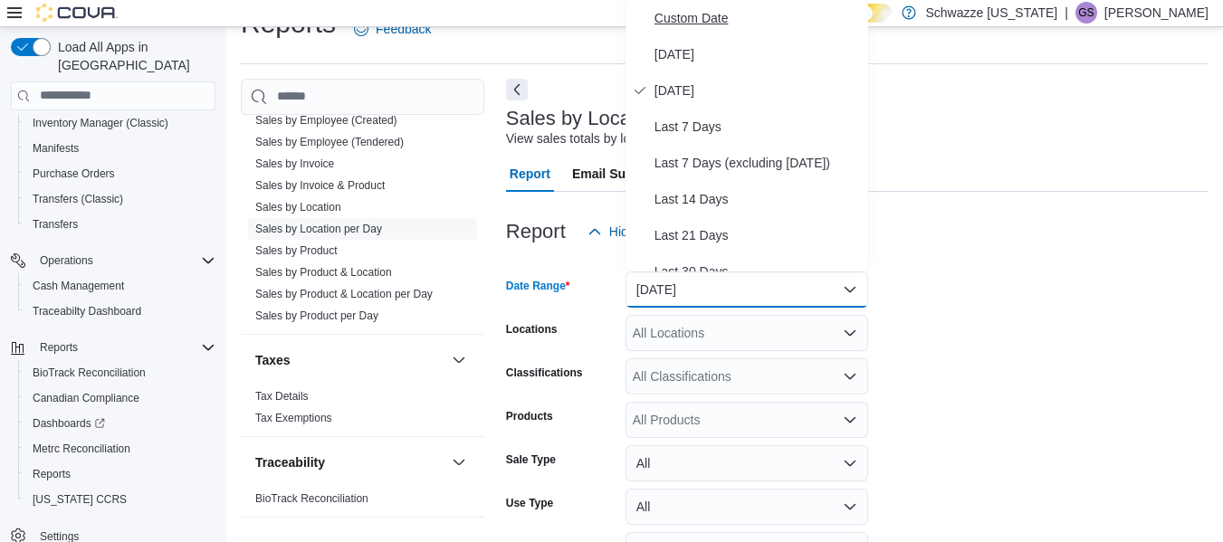  What do you see at coordinates (530, 504) in the screenshot?
I see `label: Use Type` at bounding box center [530, 504].